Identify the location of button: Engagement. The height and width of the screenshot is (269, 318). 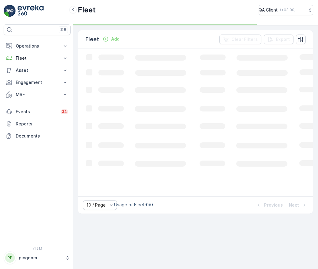
(37, 82).